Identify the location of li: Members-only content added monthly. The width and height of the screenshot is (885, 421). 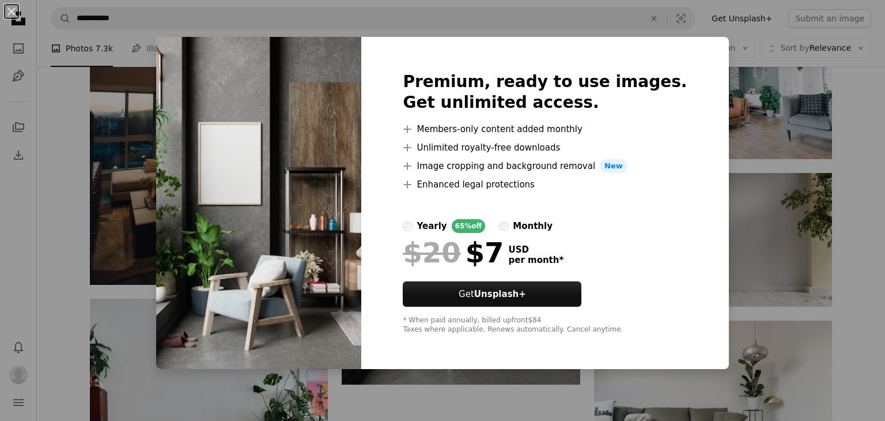
(545, 129).